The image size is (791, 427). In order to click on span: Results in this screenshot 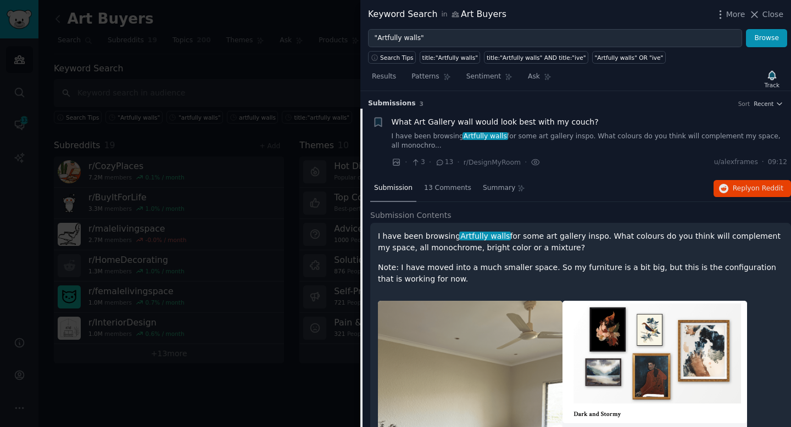, I will do `click(384, 77)`.